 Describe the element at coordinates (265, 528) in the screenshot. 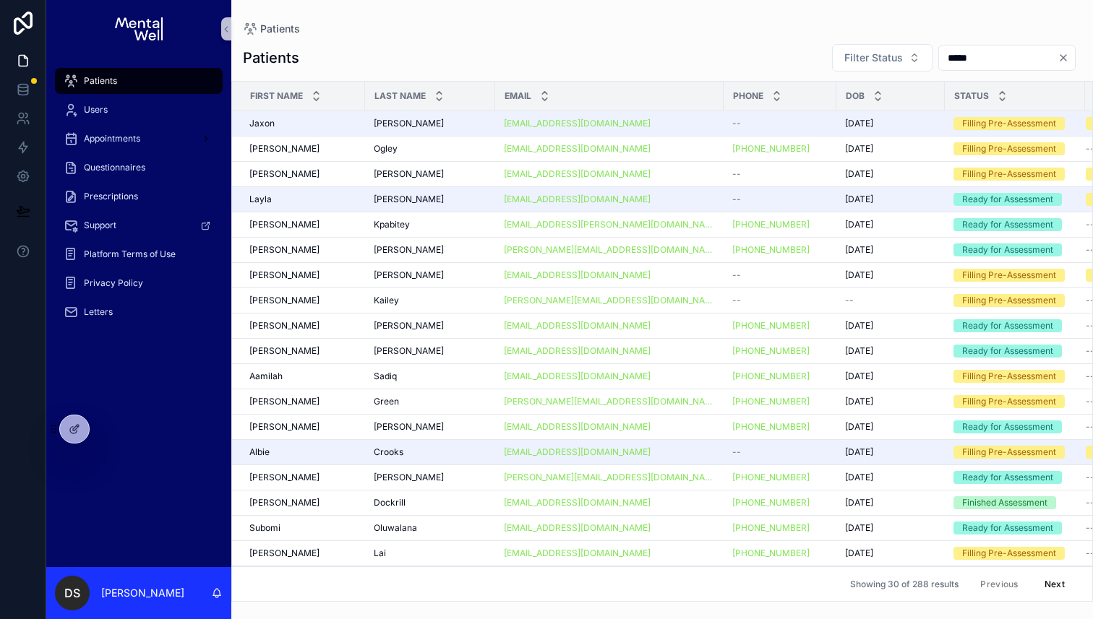

I see `span: Subomi` at that location.